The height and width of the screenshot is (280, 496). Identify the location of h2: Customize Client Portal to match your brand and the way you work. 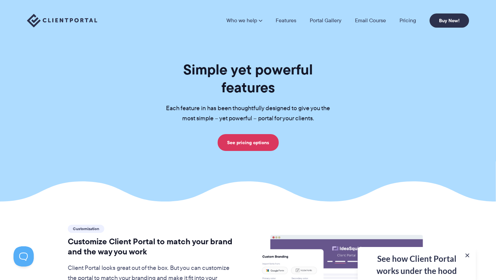
(153, 247).